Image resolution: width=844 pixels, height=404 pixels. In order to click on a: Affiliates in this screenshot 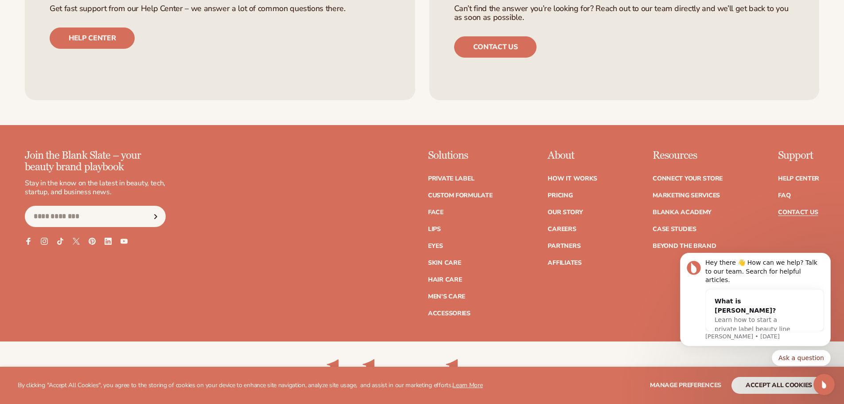, I will do `click(564, 263)`.